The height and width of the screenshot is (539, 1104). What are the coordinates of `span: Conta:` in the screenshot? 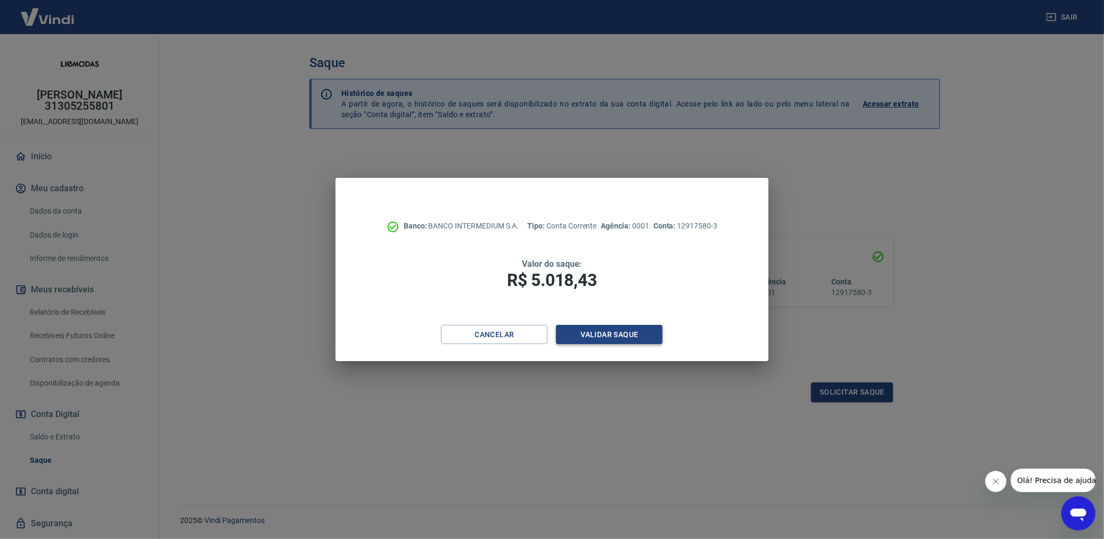 It's located at (665, 226).